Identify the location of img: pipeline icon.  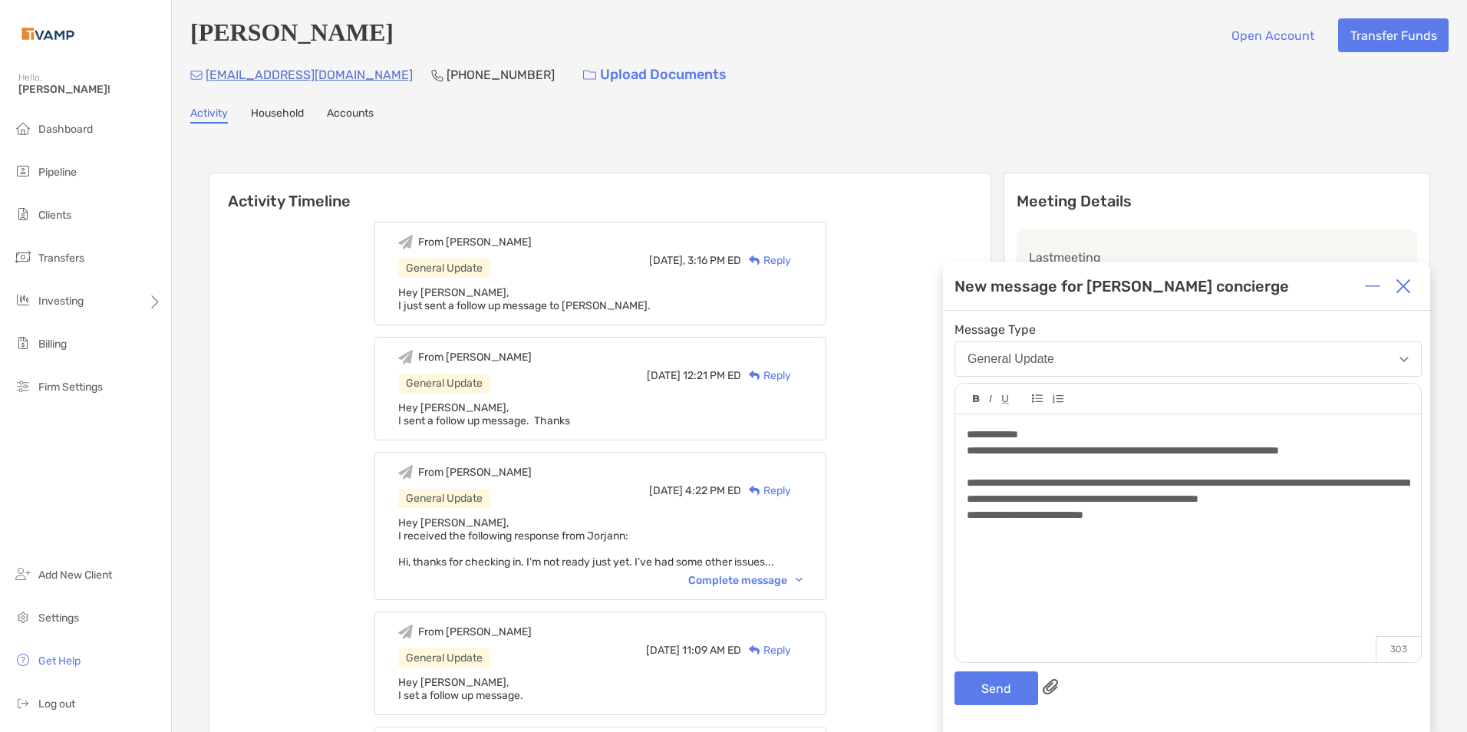
(23, 171).